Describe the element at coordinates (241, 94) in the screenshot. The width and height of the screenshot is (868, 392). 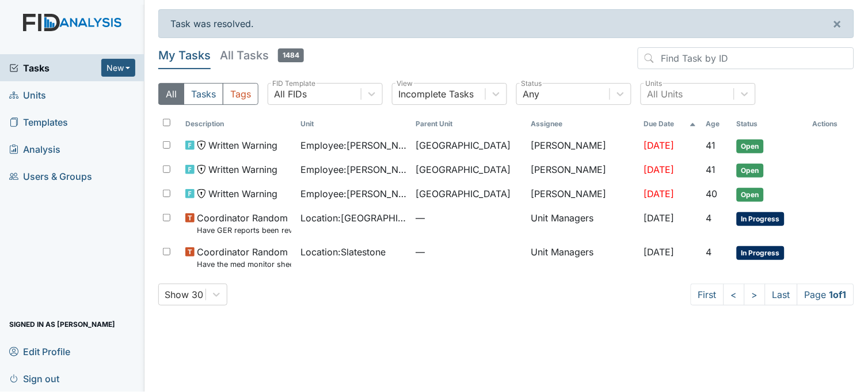
I see `button: Tags` at that location.